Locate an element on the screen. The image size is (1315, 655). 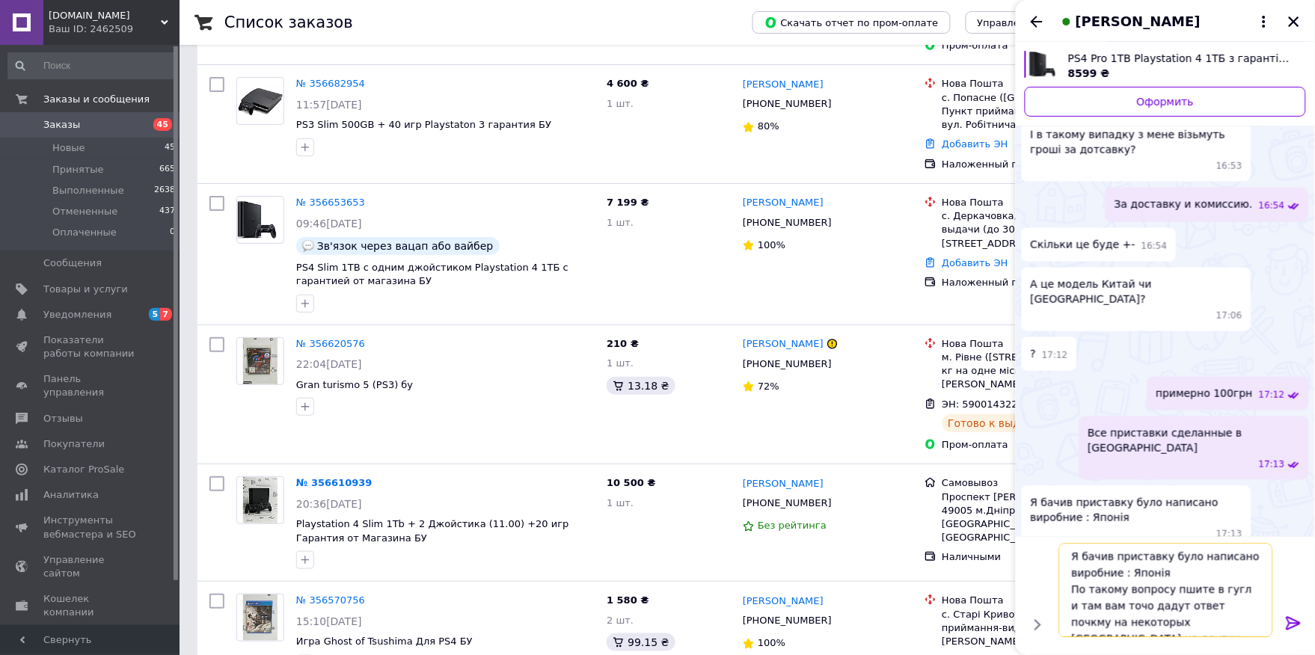
span: Скачать отчет по пром-оплате is located at coordinates (851, 22).